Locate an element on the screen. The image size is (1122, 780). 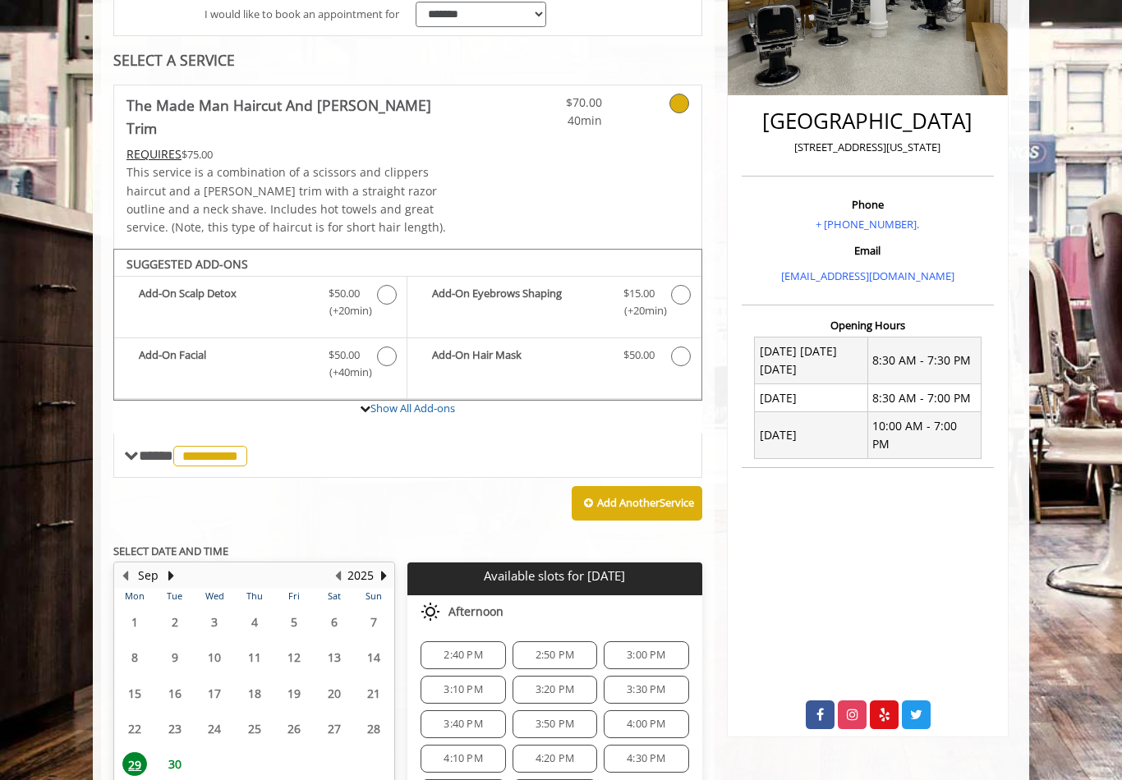
span: 29 is located at coordinates (135, 764).